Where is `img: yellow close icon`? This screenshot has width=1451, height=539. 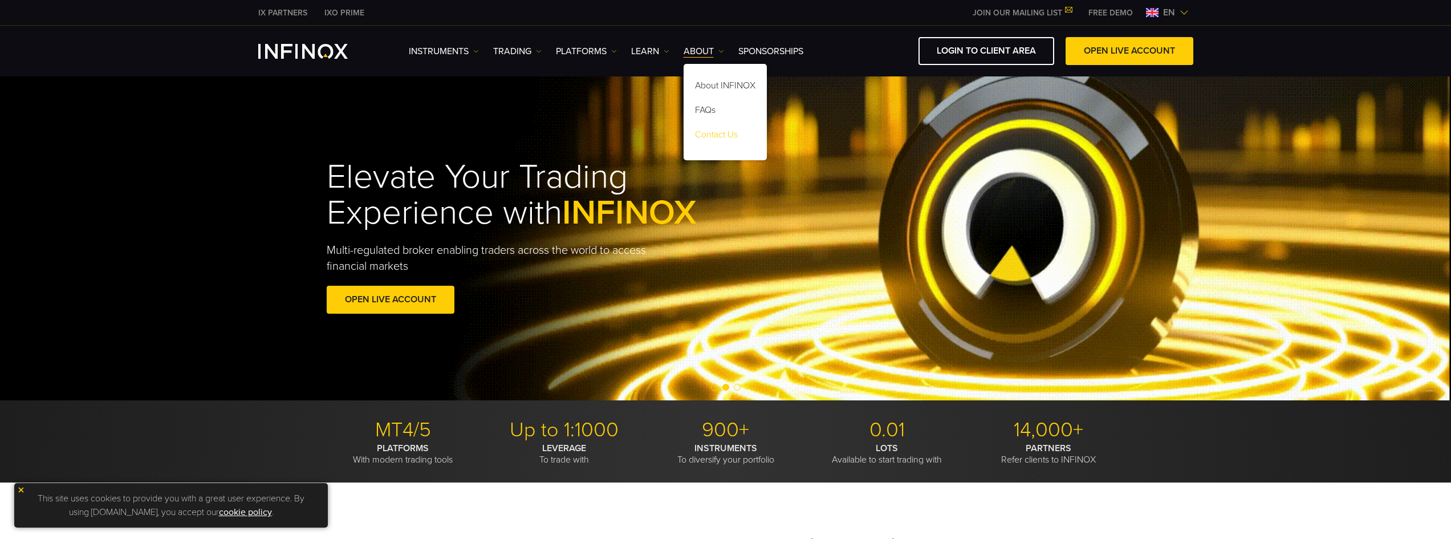
img: yellow close icon is located at coordinates (21, 490).